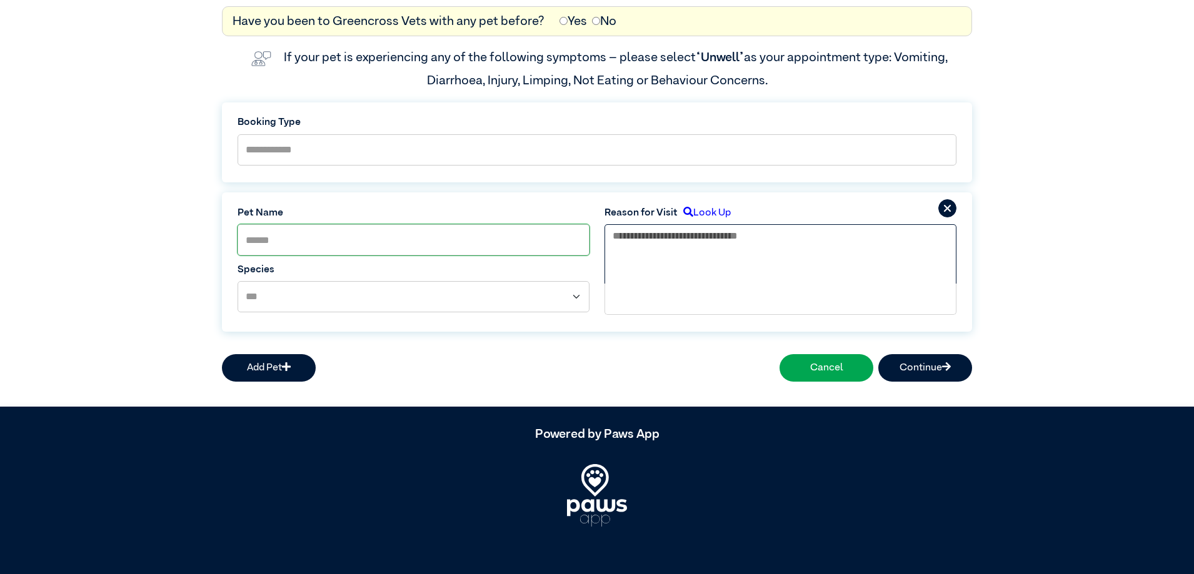 This screenshot has width=1194, height=574. What do you see at coordinates (596, 21) in the screenshot?
I see `input: No` at bounding box center [596, 21].